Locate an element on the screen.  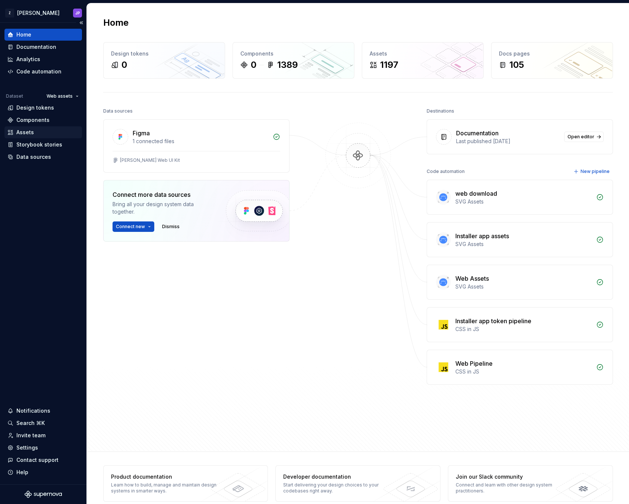
a: Documentation is located at coordinates (43, 47).